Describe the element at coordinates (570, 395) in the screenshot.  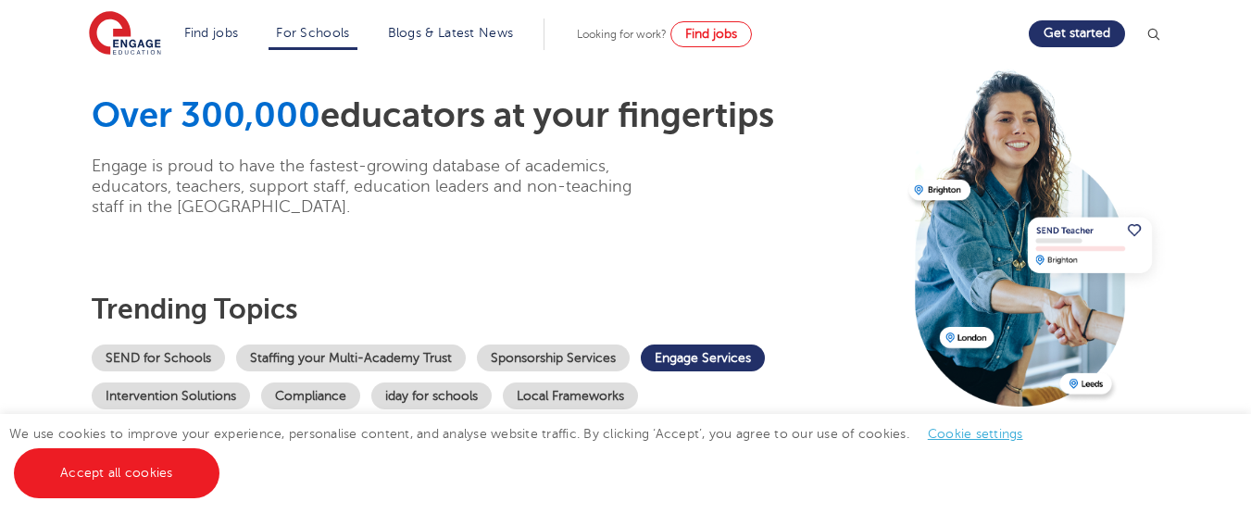
I see `a: Local Frameworks` at that location.